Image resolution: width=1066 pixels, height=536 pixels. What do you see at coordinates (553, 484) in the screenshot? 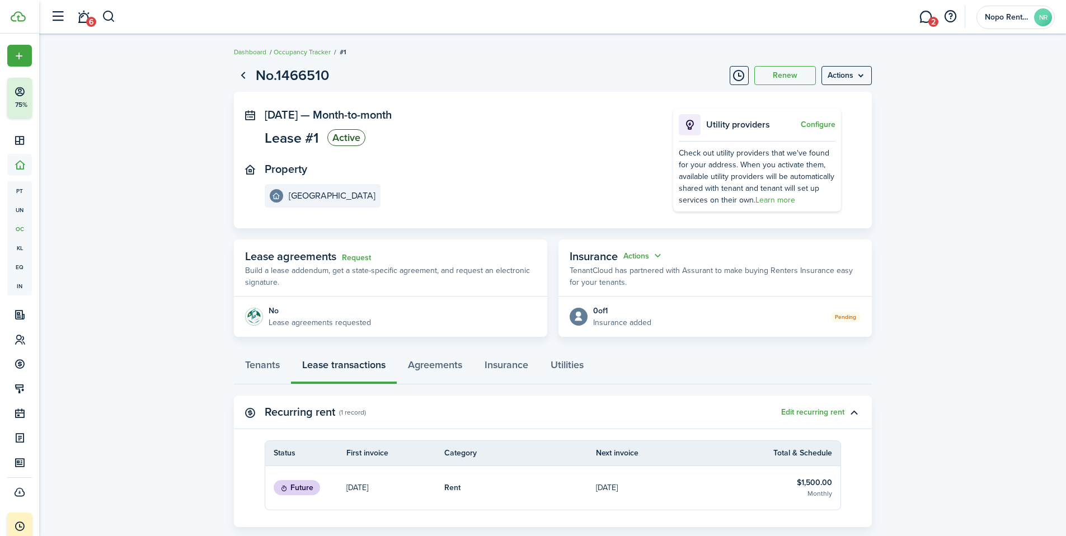
I see `panel-main-body: Toggle accordion` at bounding box center [553, 484].